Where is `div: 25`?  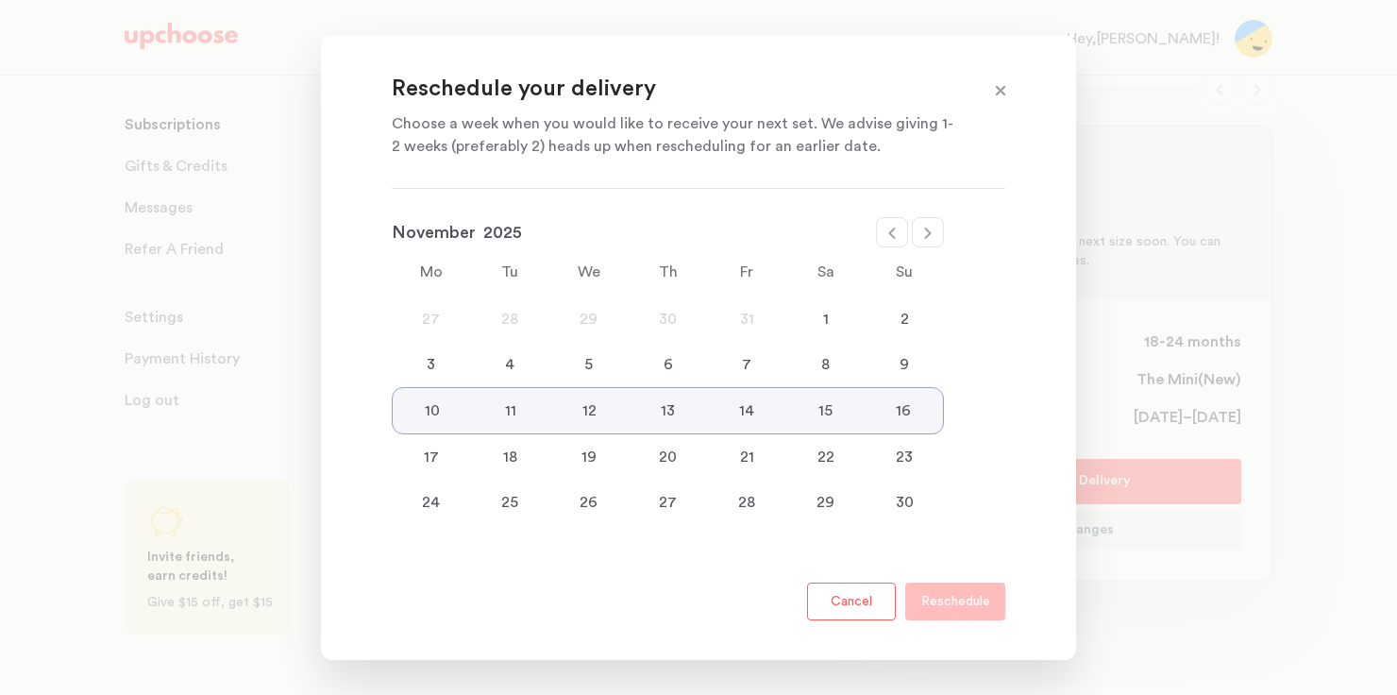 div: 25 is located at coordinates (511, 502).